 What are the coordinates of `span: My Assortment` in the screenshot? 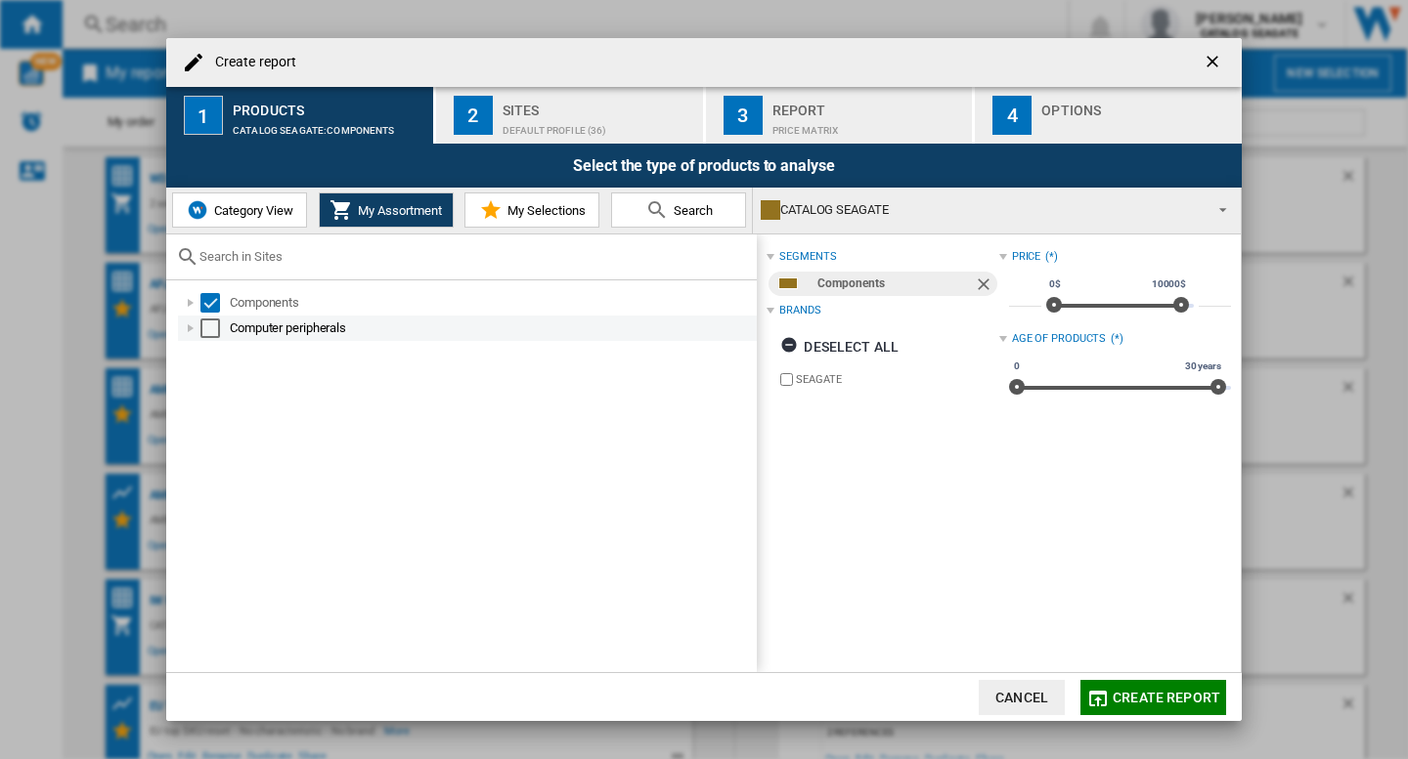 It's located at (397, 210).